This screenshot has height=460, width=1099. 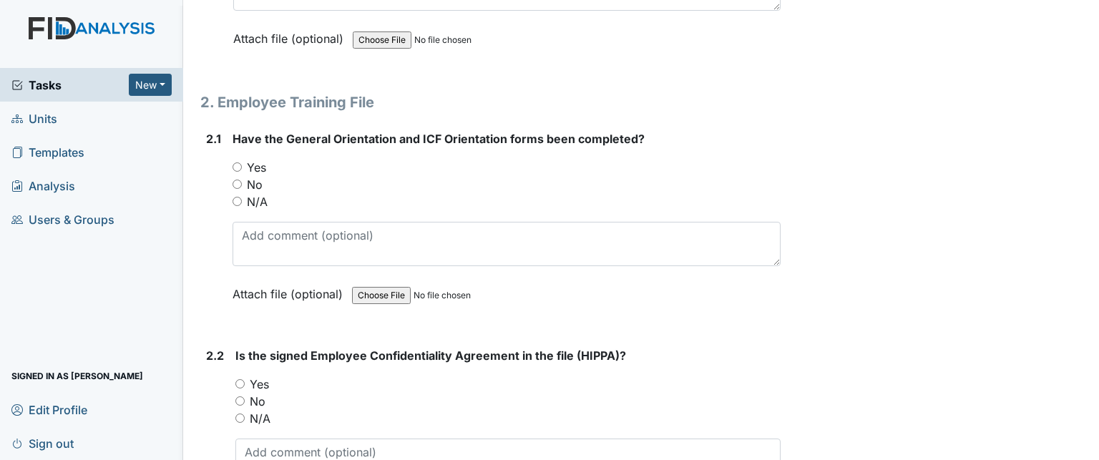 What do you see at coordinates (438, 139) in the screenshot?
I see `span: Have the General Orientation and ICF Orientation forms been completed?` at bounding box center [438, 139].